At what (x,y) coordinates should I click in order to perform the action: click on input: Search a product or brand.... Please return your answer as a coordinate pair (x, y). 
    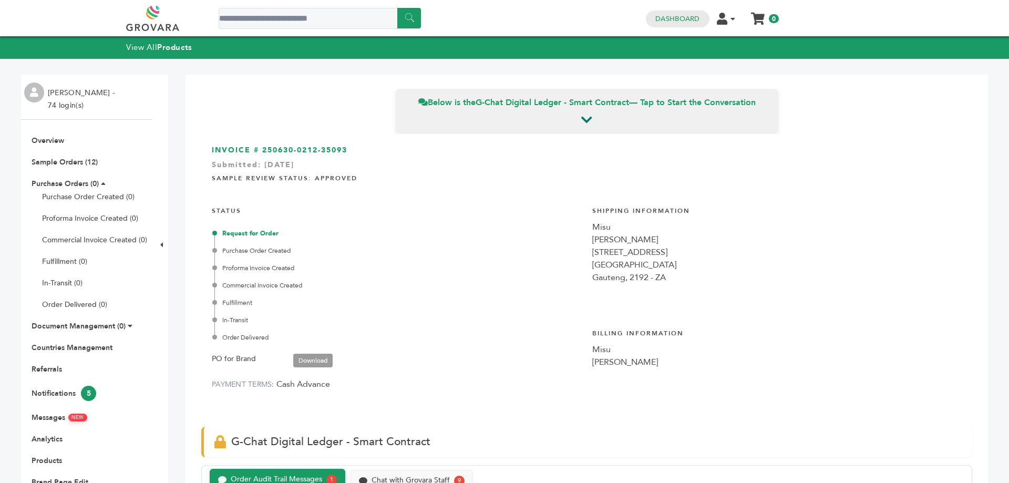
    Looking at the image, I should click on (319, 18).